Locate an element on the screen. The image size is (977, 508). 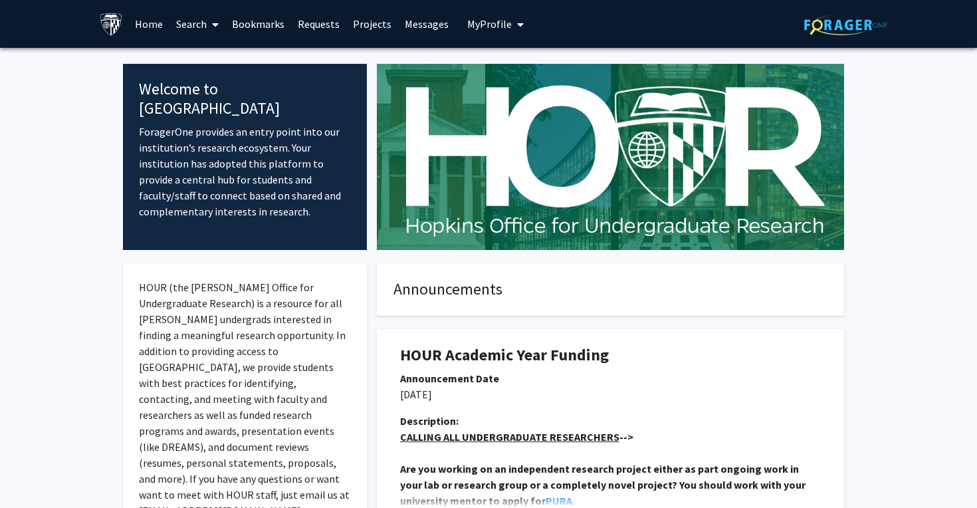
h4: Announcements is located at coordinates (610, 289).